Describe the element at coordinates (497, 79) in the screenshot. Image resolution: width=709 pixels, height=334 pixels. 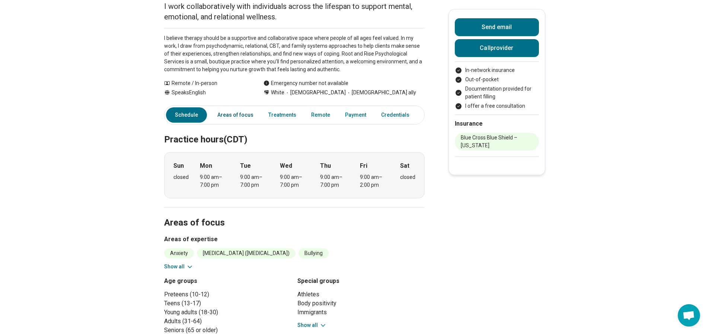
I see `li: Out-of-pocket` at that location.